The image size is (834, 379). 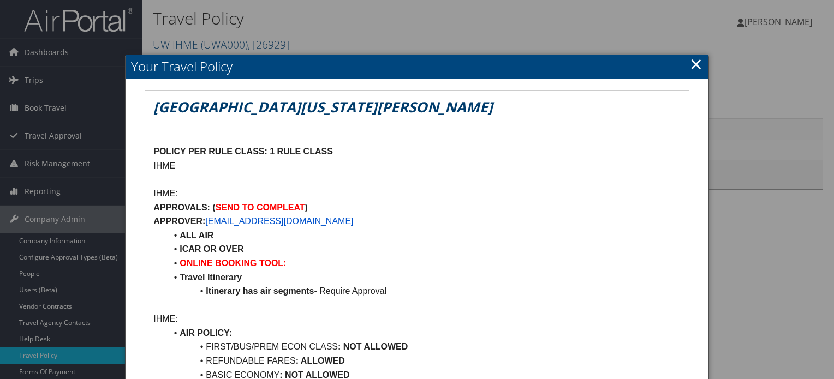 What do you see at coordinates (696, 64) in the screenshot?
I see `a: Close` at bounding box center [696, 64].